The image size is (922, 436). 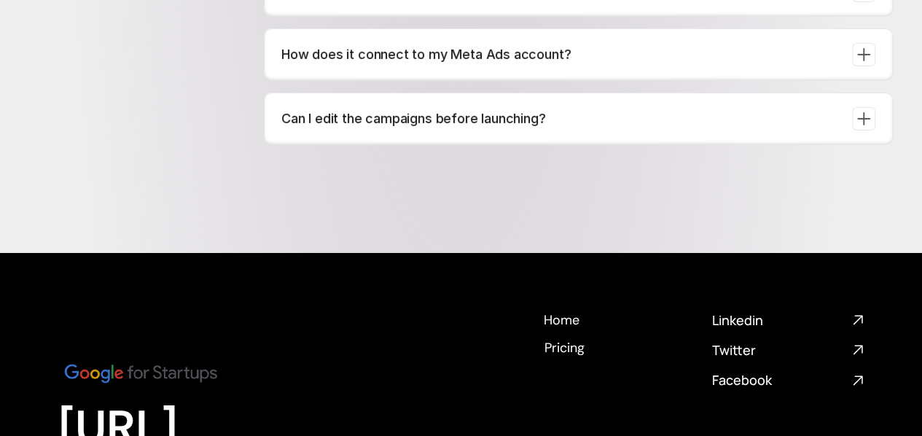 What do you see at coordinates (788, 320) in the screenshot?
I see `a: Linkedin` at bounding box center [788, 320].